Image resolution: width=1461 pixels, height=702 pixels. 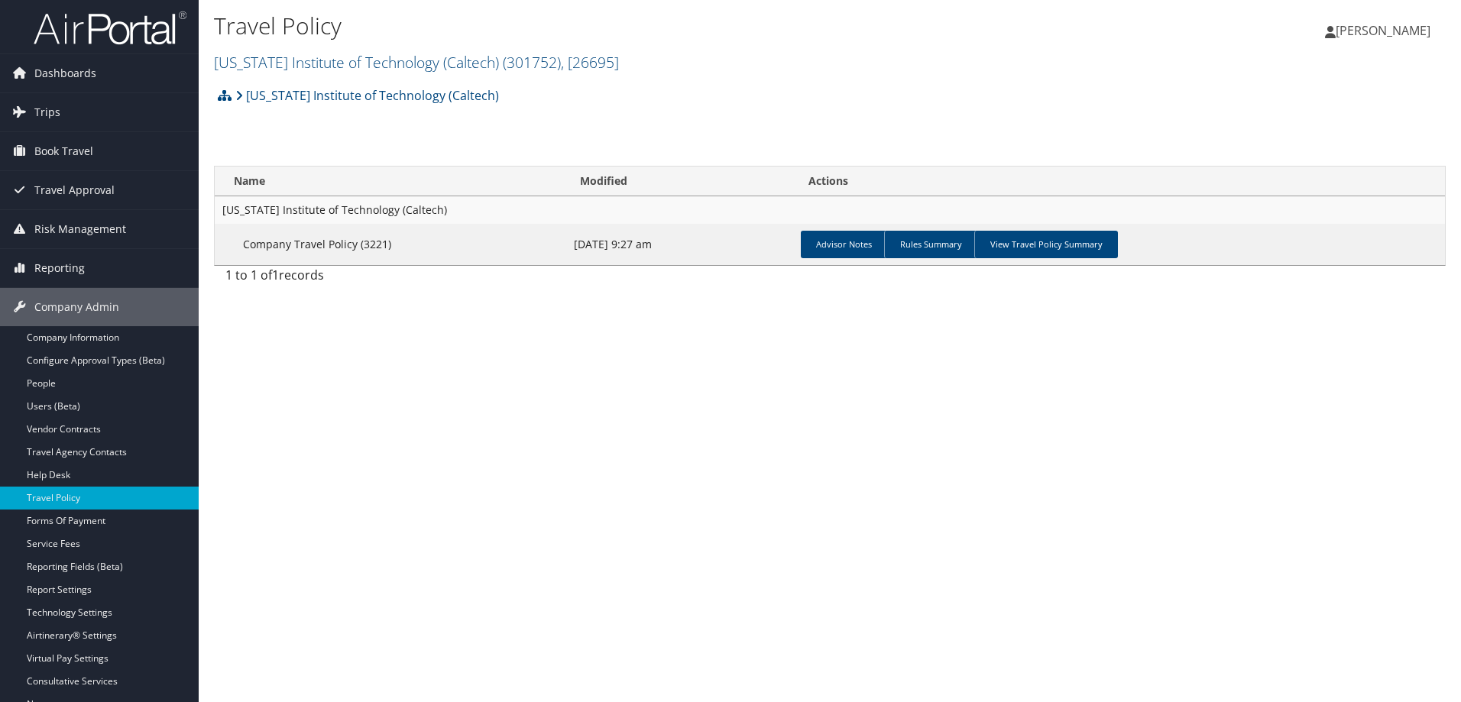 What do you see at coordinates (47, 112) in the screenshot?
I see `span: Trips` at bounding box center [47, 112].